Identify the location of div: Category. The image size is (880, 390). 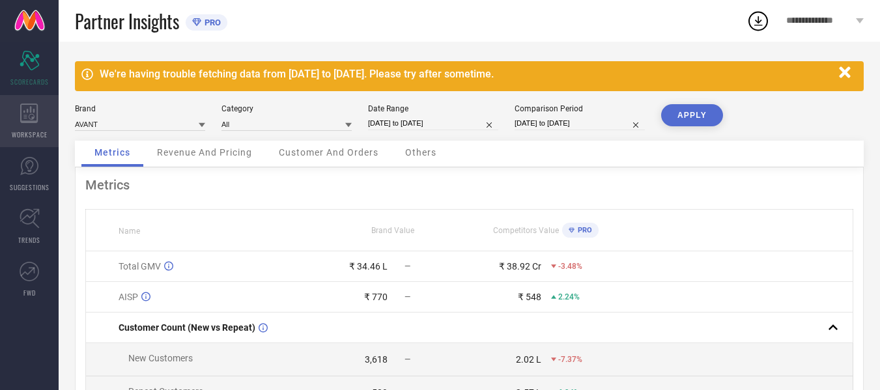
(287, 109).